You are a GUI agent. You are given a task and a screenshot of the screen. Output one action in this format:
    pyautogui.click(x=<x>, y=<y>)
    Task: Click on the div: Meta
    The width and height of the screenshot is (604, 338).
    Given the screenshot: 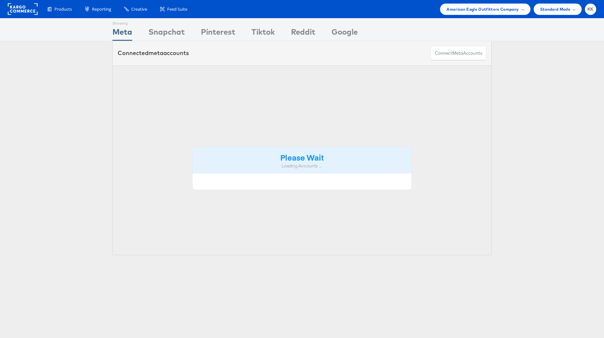 What is the action you would take?
    pyautogui.click(x=122, y=33)
    